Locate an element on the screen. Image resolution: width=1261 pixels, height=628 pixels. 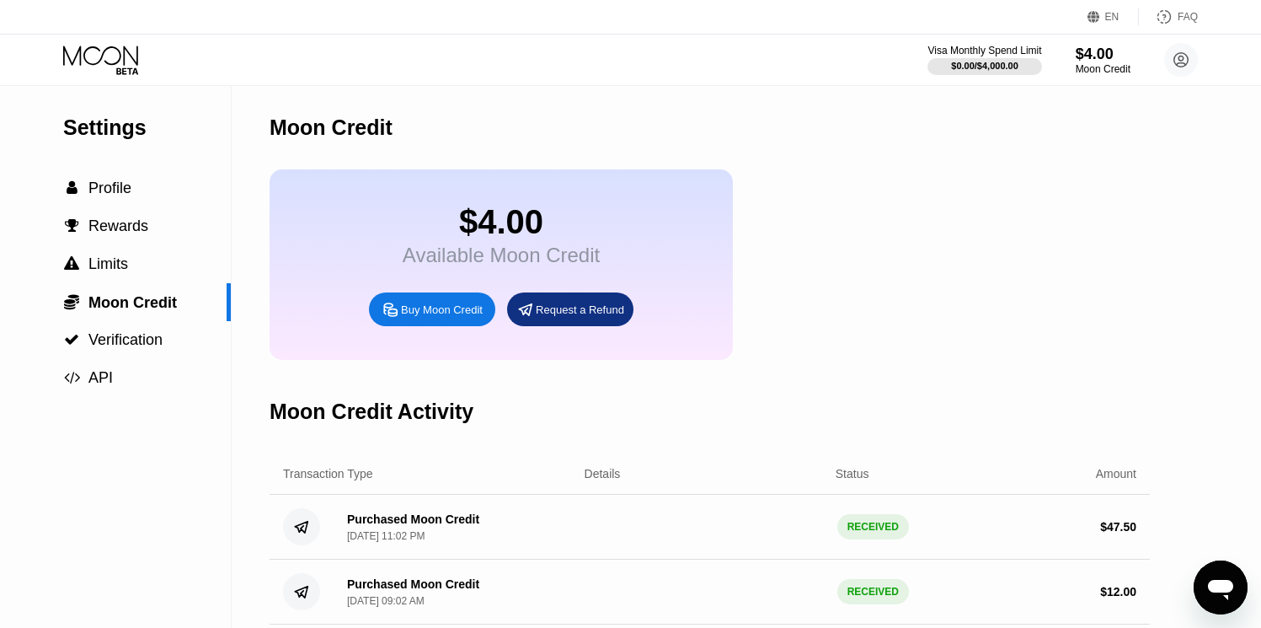
div: $4.00Moon Credit is located at coordinates (1103, 60).